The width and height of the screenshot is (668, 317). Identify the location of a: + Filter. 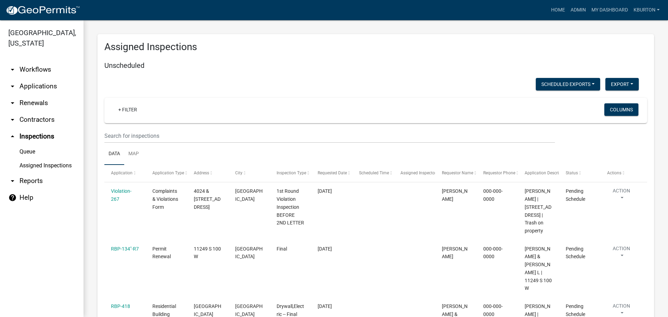
(128, 110).